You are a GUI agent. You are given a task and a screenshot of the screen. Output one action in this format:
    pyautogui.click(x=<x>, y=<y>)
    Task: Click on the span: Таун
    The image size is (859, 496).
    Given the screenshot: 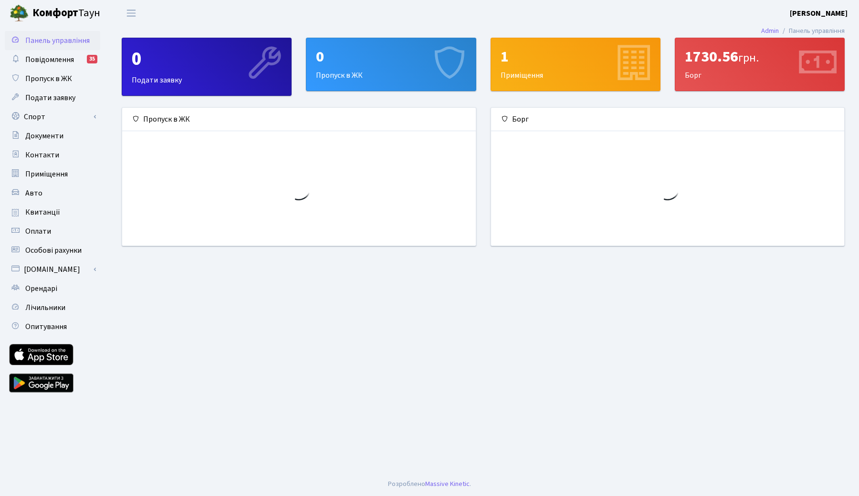 What is the action you would take?
    pyautogui.click(x=66, y=13)
    